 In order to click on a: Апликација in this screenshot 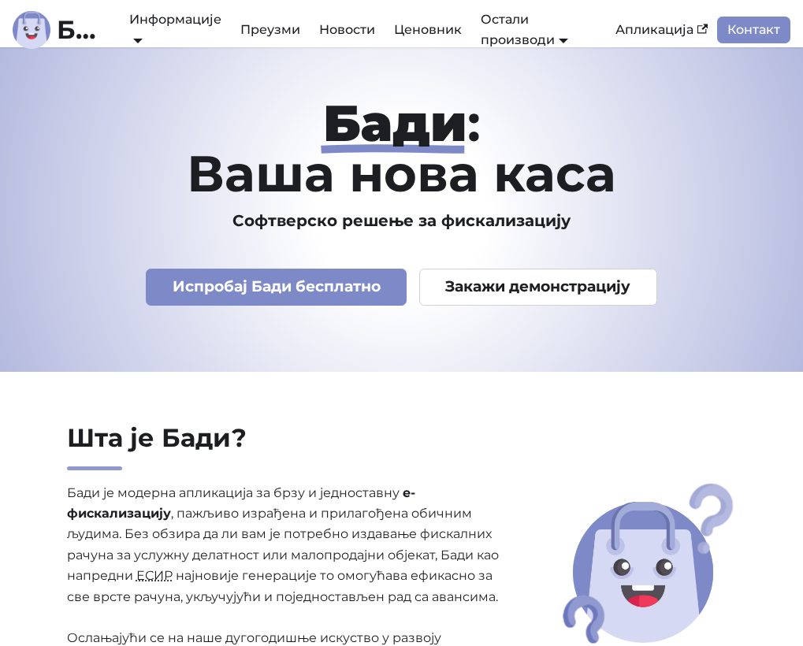, I will do `click(661, 30)`.